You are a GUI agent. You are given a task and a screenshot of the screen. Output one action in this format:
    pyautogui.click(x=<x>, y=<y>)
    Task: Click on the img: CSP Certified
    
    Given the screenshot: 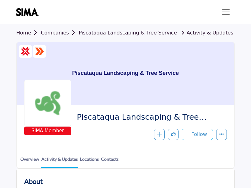 What is the action you would take?
    pyautogui.click(x=25, y=51)
    